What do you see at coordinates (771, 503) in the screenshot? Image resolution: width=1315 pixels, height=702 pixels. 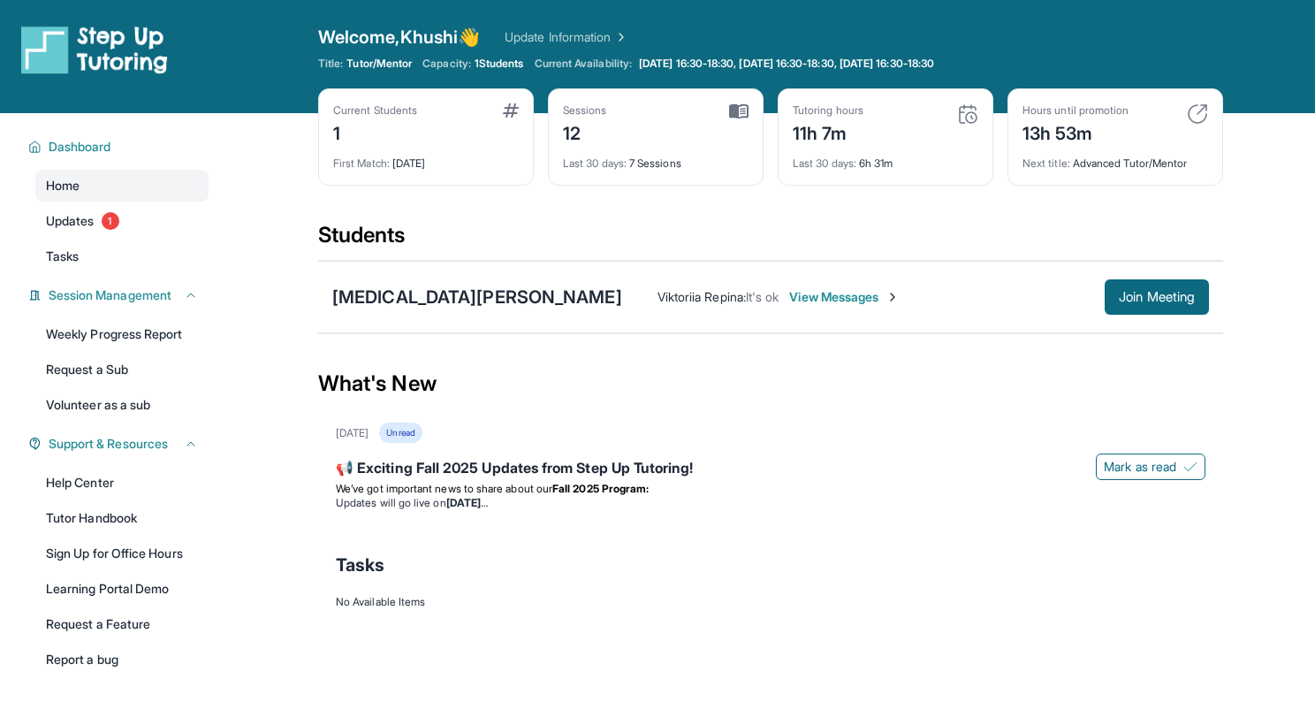 I see `li: Updates will go live on` at bounding box center [771, 503].